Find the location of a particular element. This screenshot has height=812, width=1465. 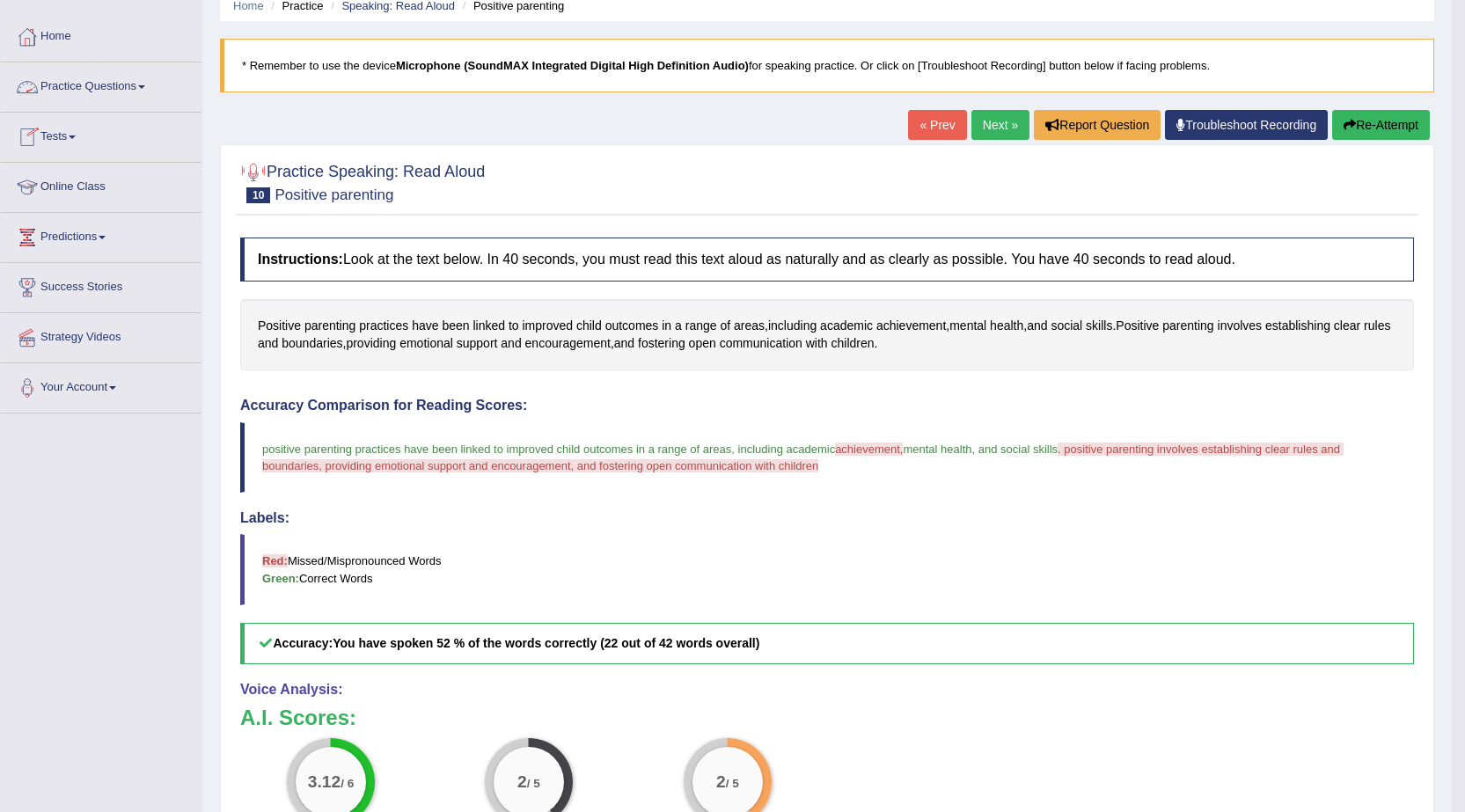

span: 10 is located at coordinates (258, 195).